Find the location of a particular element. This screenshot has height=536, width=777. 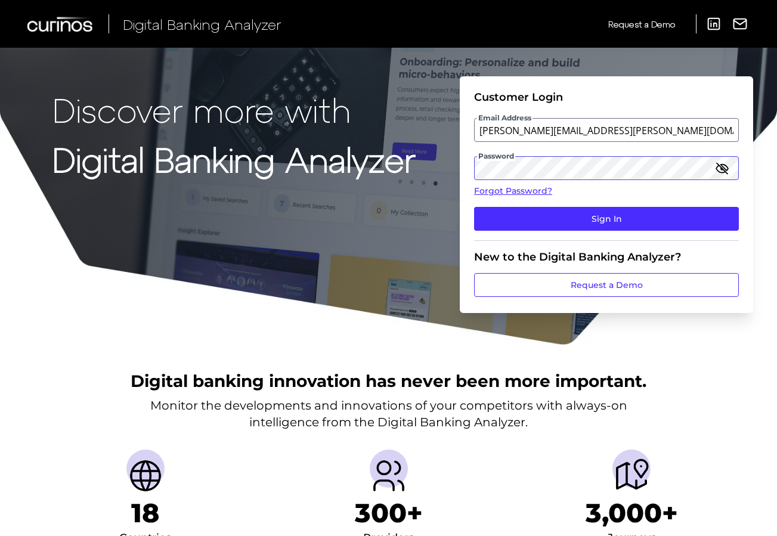

div: New to the Digital Banking Analyzer? is located at coordinates (606, 257).